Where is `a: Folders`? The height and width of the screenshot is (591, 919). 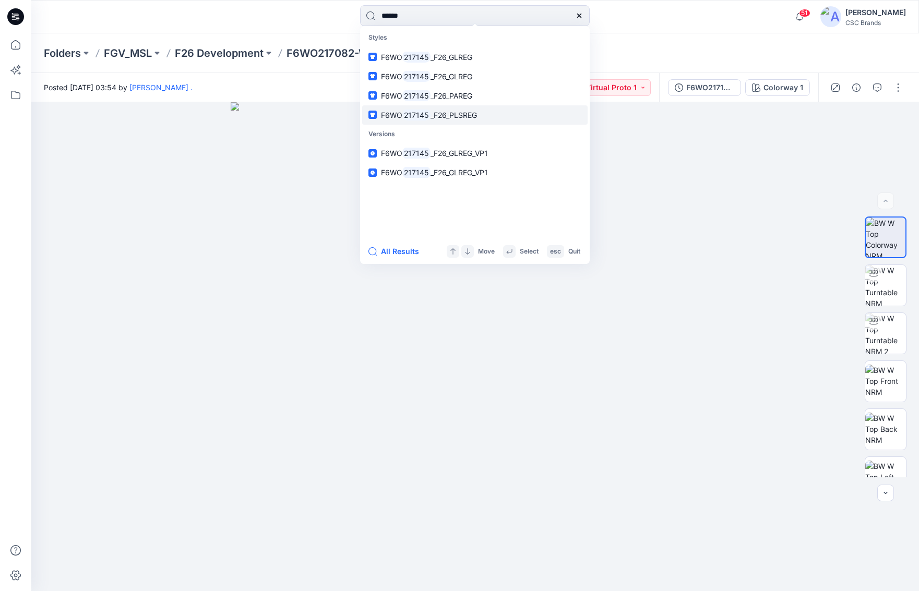
a: Folders is located at coordinates (62, 53).